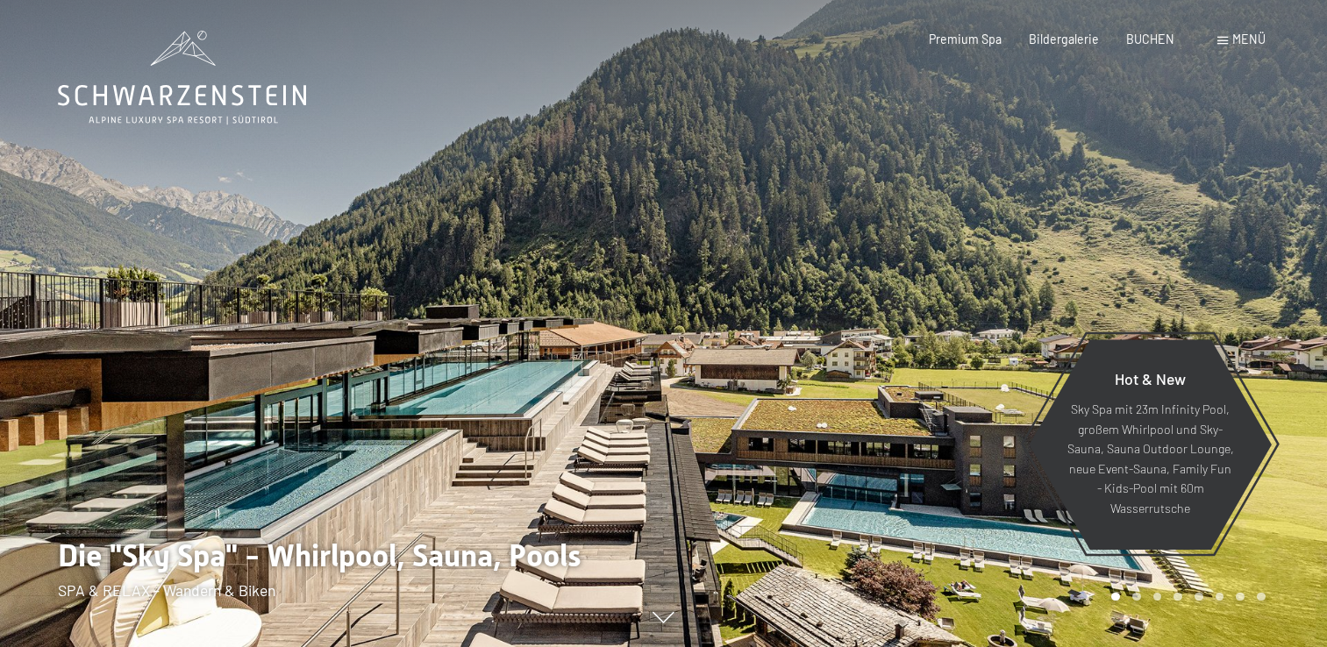  Describe the element at coordinates (1150, 445) in the screenshot. I see `a: Hot & New Sky Spa mit 23m Infinity Pool, großem Whirlpool und Sky-Sauna, Sauna Outdoor Lounge, ne...` at that location.